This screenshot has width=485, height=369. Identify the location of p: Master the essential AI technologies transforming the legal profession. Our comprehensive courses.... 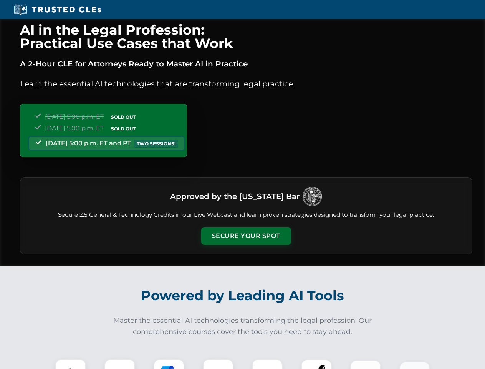
(243, 326).